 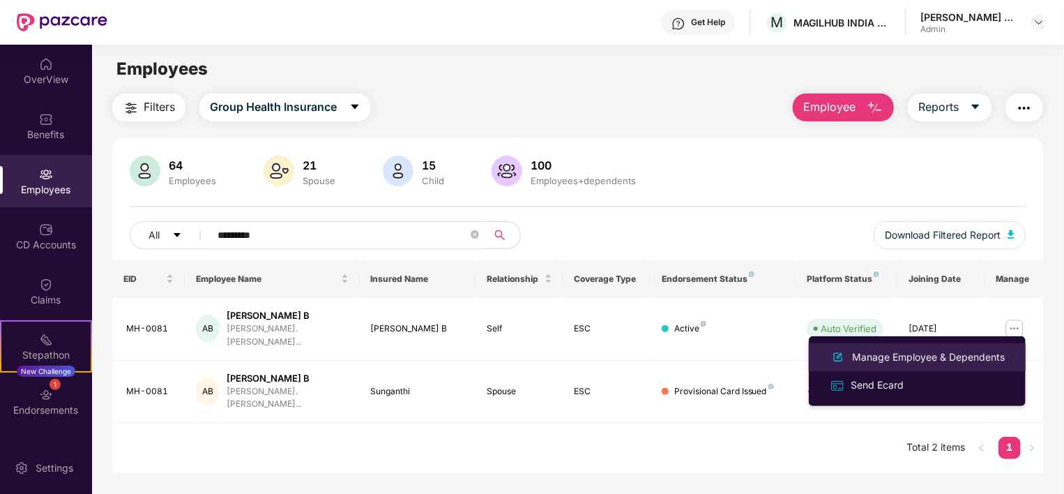 What do you see at coordinates (777, 22) in the screenshot?
I see `span: M` at bounding box center [777, 22].